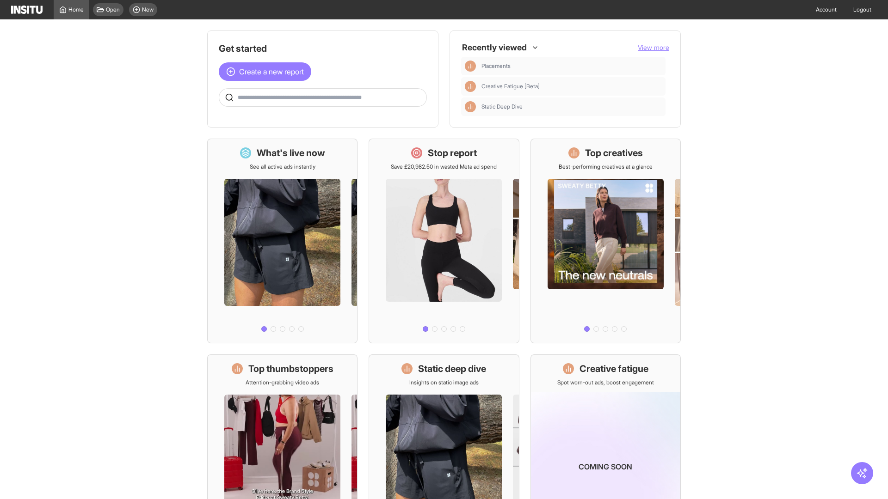 Image resolution: width=888 pixels, height=499 pixels. What do you see at coordinates (443, 241) in the screenshot?
I see `a: Stop reportSave £20,982.50 in wasted Meta ad spend` at bounding box center [443, 241].